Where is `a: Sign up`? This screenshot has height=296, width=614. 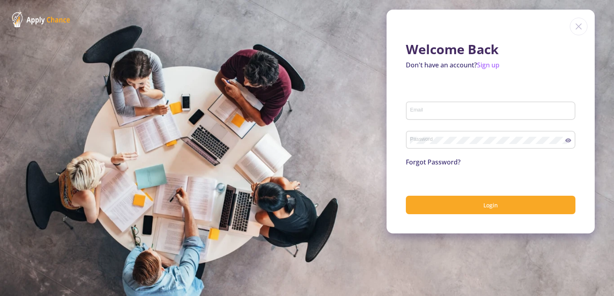 a: Sign up is located at coordinates (488, 65).